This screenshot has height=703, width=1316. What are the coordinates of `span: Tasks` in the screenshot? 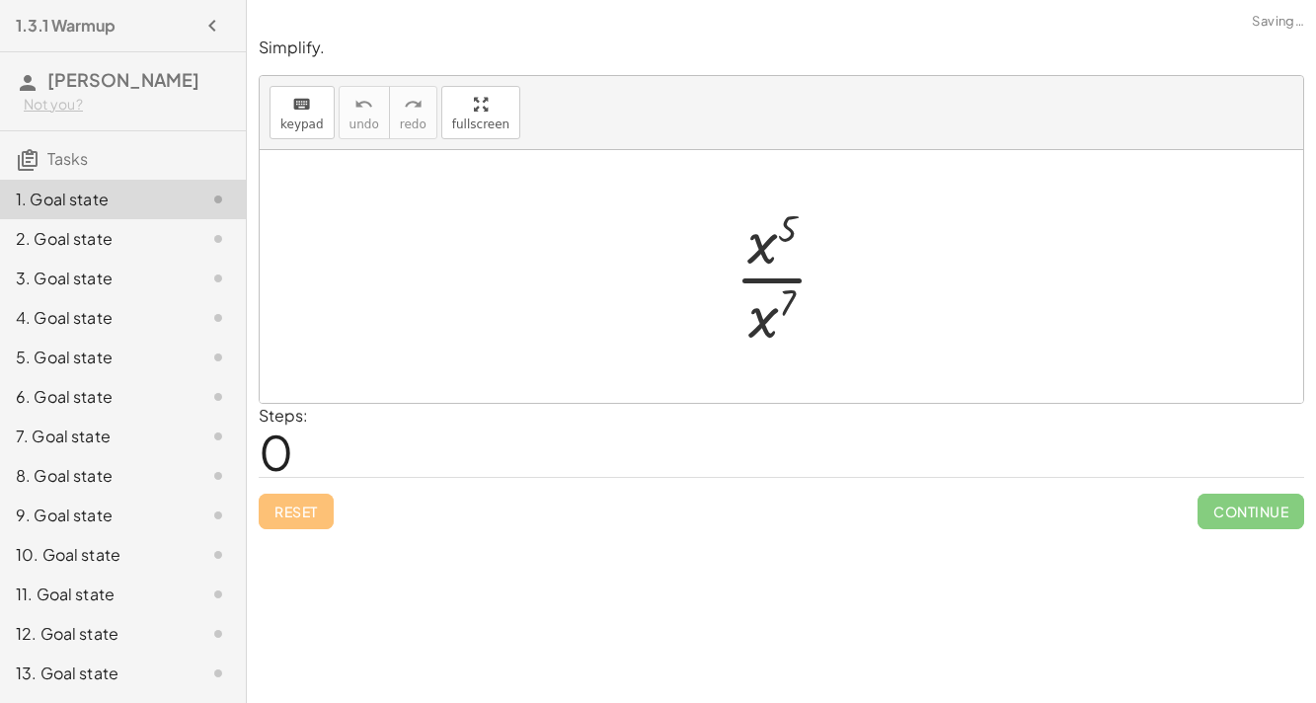 It's located at (67, 158).